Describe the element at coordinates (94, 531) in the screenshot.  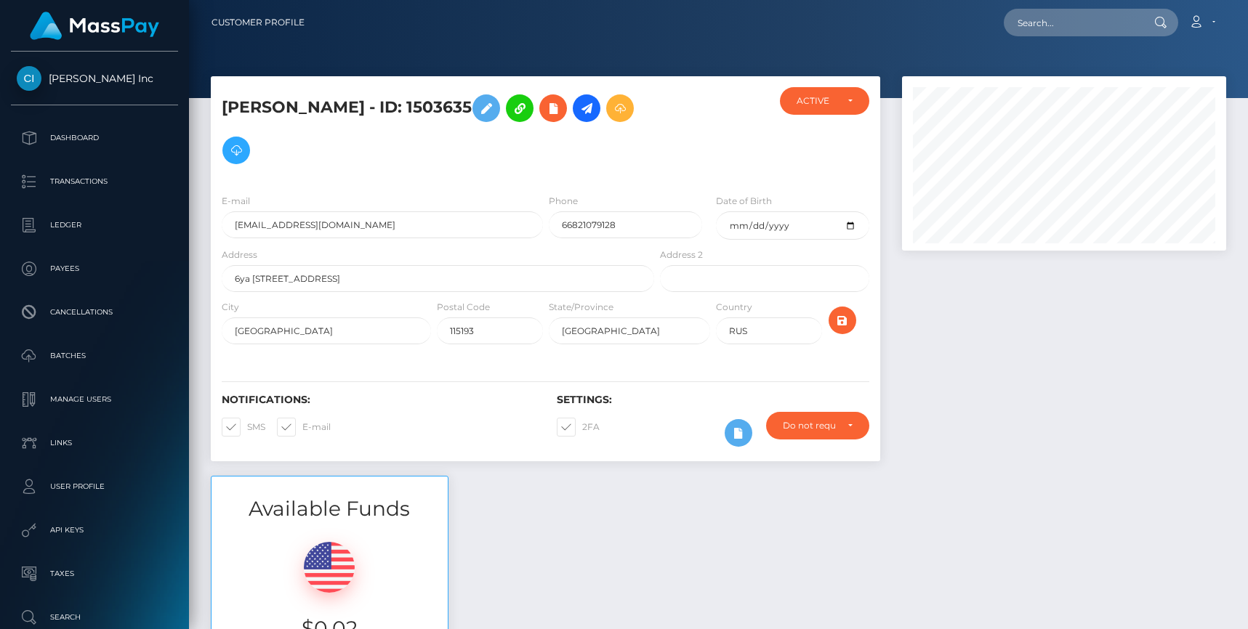
I see `p: API Keys` at that location.